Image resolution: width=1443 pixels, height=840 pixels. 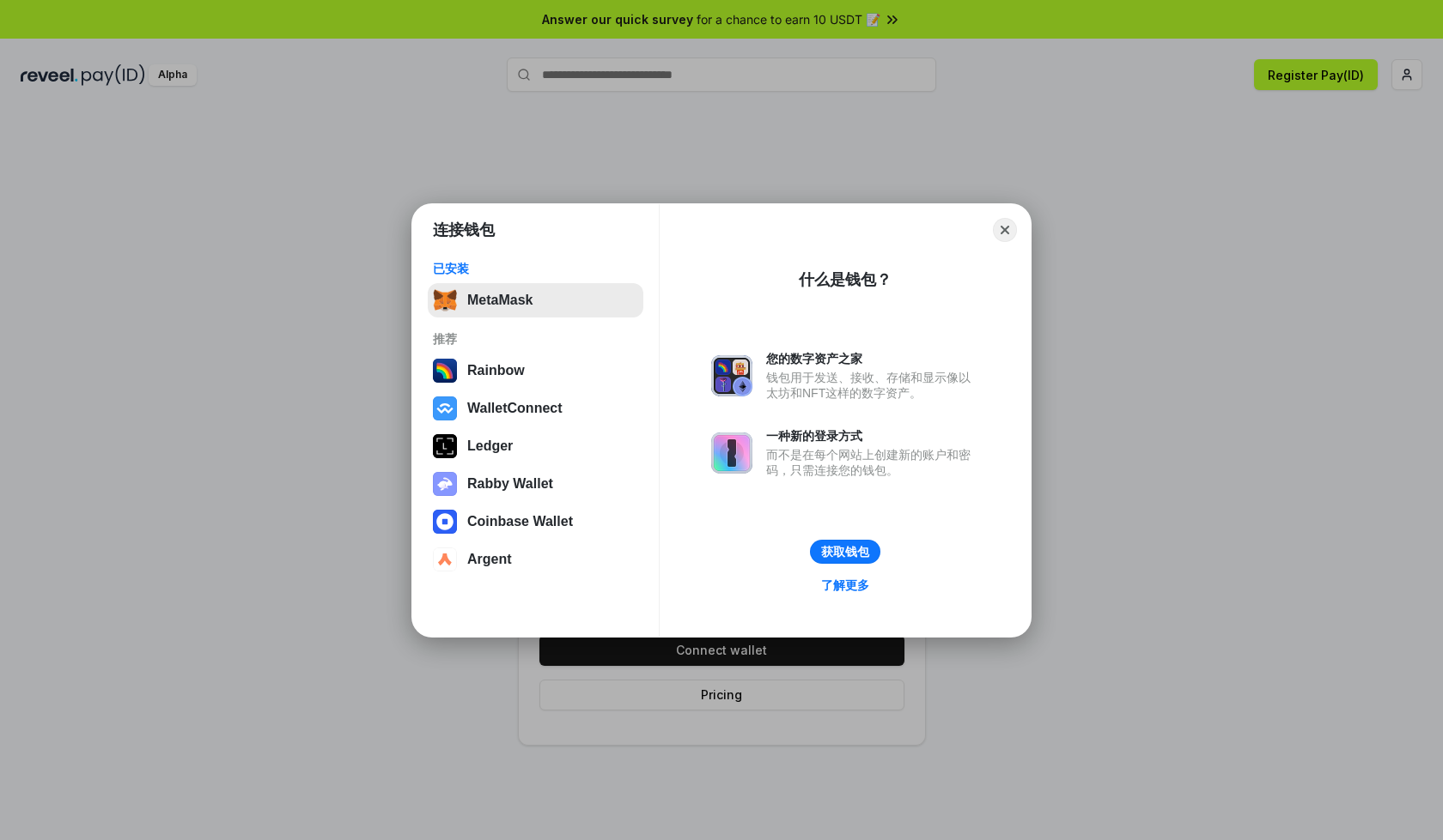 What do you see at coordinates (500, 300) in the screenshot?
I see `div: MetaMask` at bounding box center [500, 300].